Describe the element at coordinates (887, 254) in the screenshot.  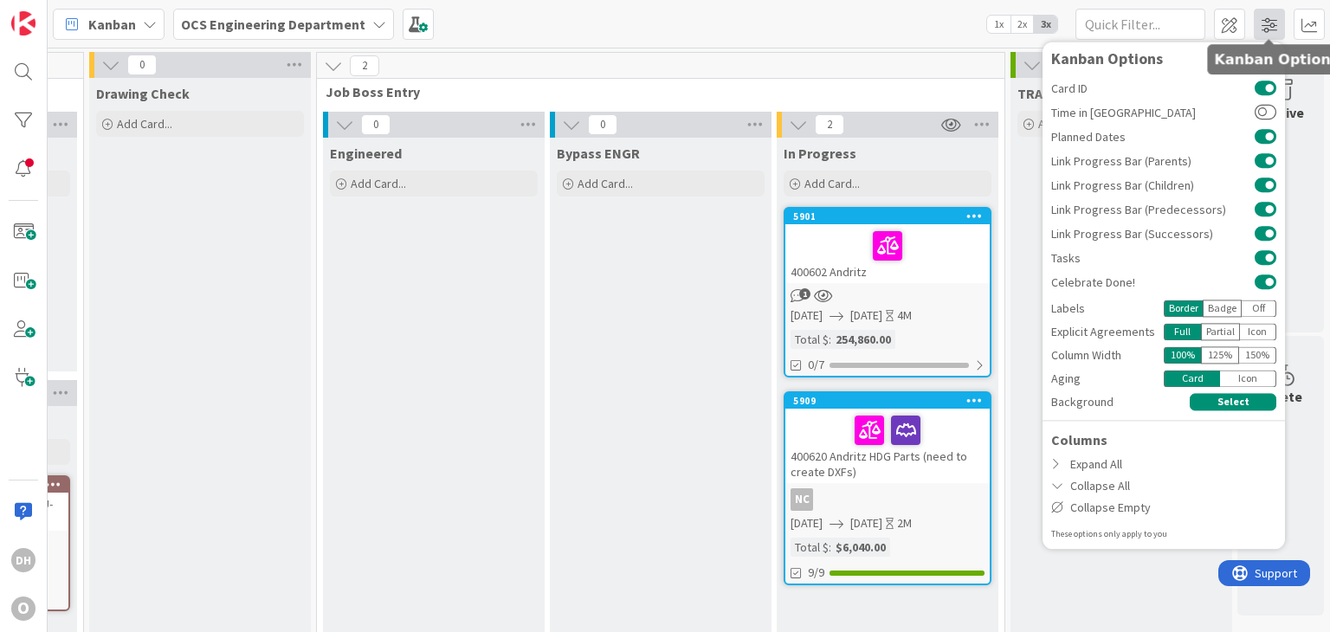
I see `div: 400602 Andritz` at that location.